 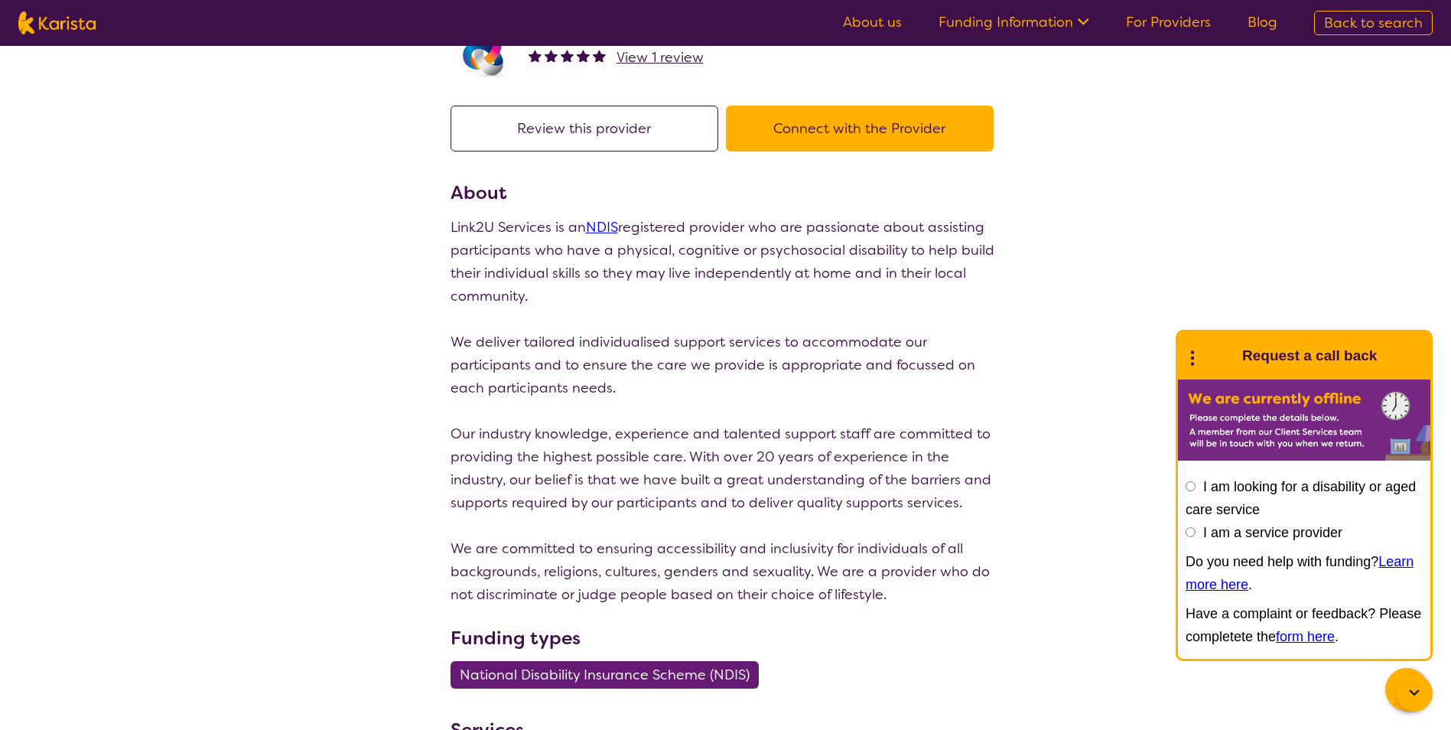 What do you see at coordinates (609, 675) in the screenshot?
I see `a: National Disability Insurance Scheme (NDIS)` at bounding box center [609, 675].